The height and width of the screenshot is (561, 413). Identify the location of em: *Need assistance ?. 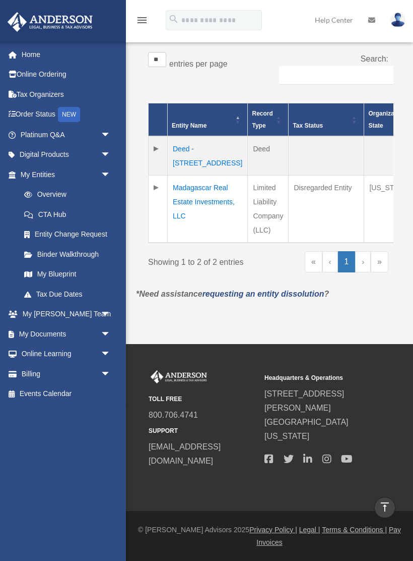
(232, 293).